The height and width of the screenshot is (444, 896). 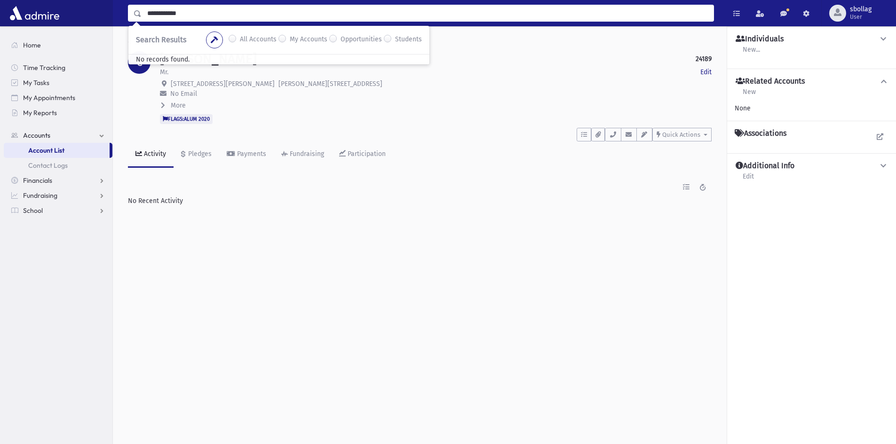 I want to click on a: My Tasks, so click(x=58, y=83).